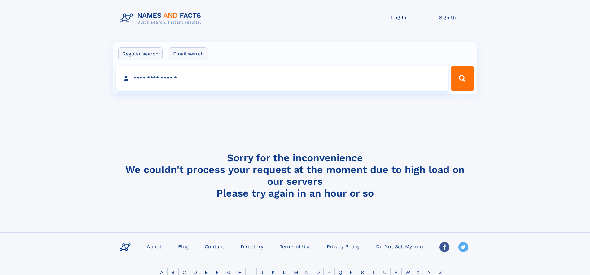  I want to click on img: Twitter, so click(463, 247).